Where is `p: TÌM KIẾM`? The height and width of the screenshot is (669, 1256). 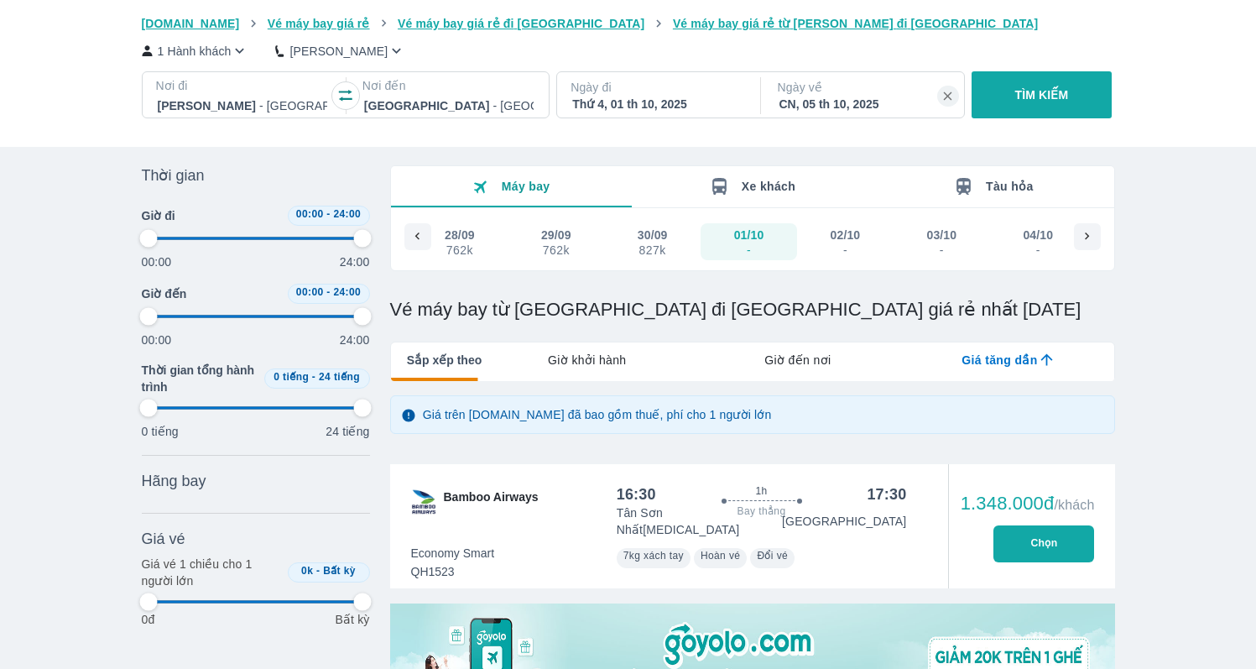 p: TÌM KIẾM is located at coordinates (1042, 95).